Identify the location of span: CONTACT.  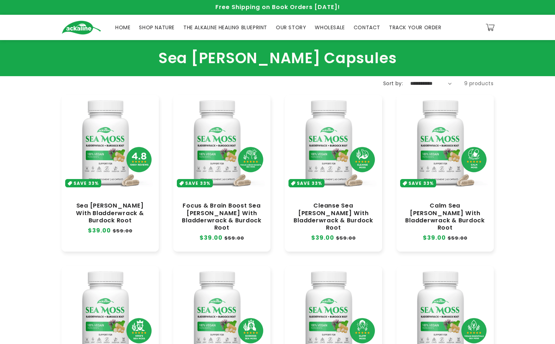
(367, 27).